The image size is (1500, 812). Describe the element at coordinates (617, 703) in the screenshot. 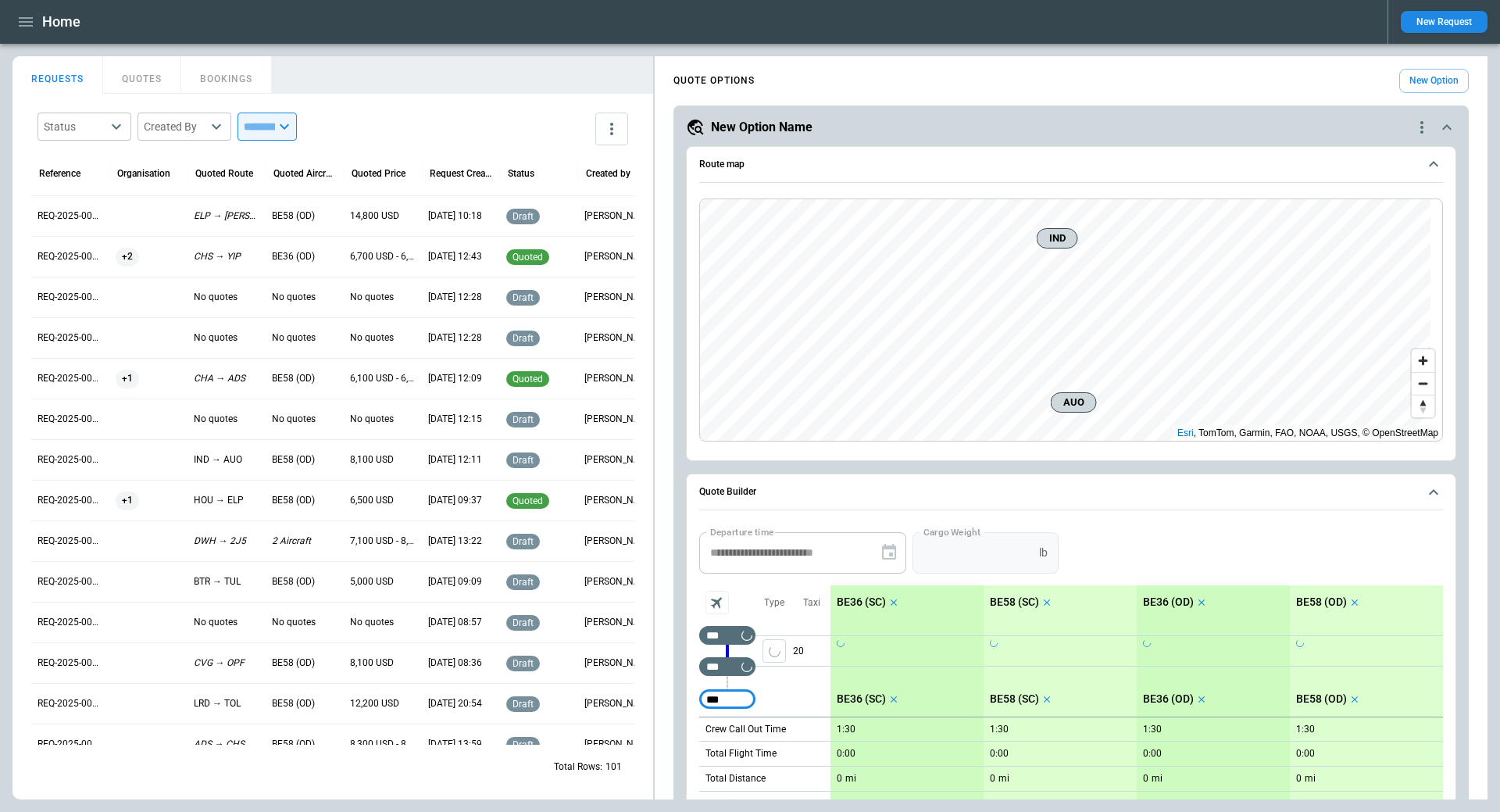

I see `p: Allen Maki` at that location.